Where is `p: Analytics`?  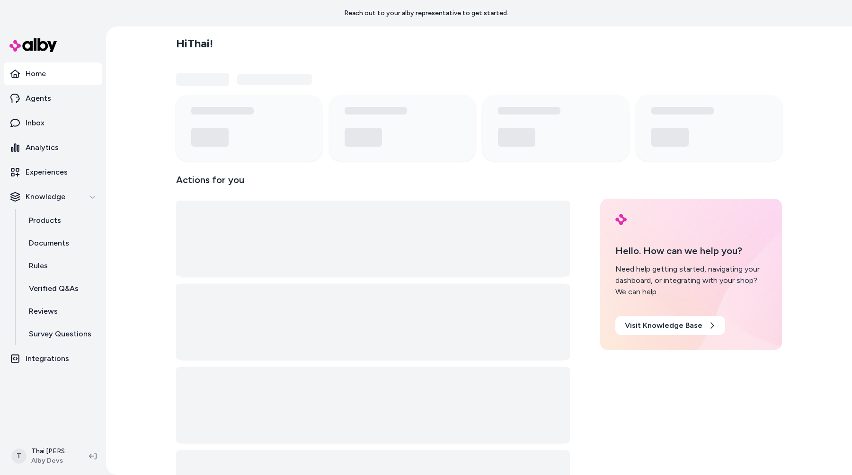 p: Analytics is located at coordinates (42, 148).